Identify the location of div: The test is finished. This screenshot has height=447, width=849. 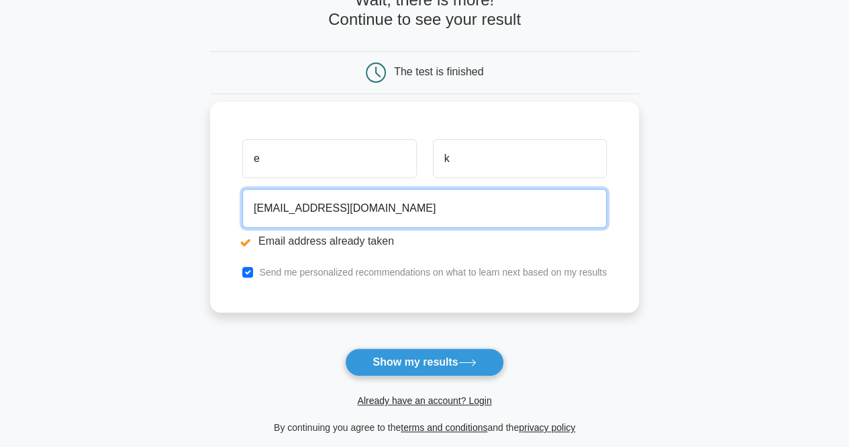
(438, 71).